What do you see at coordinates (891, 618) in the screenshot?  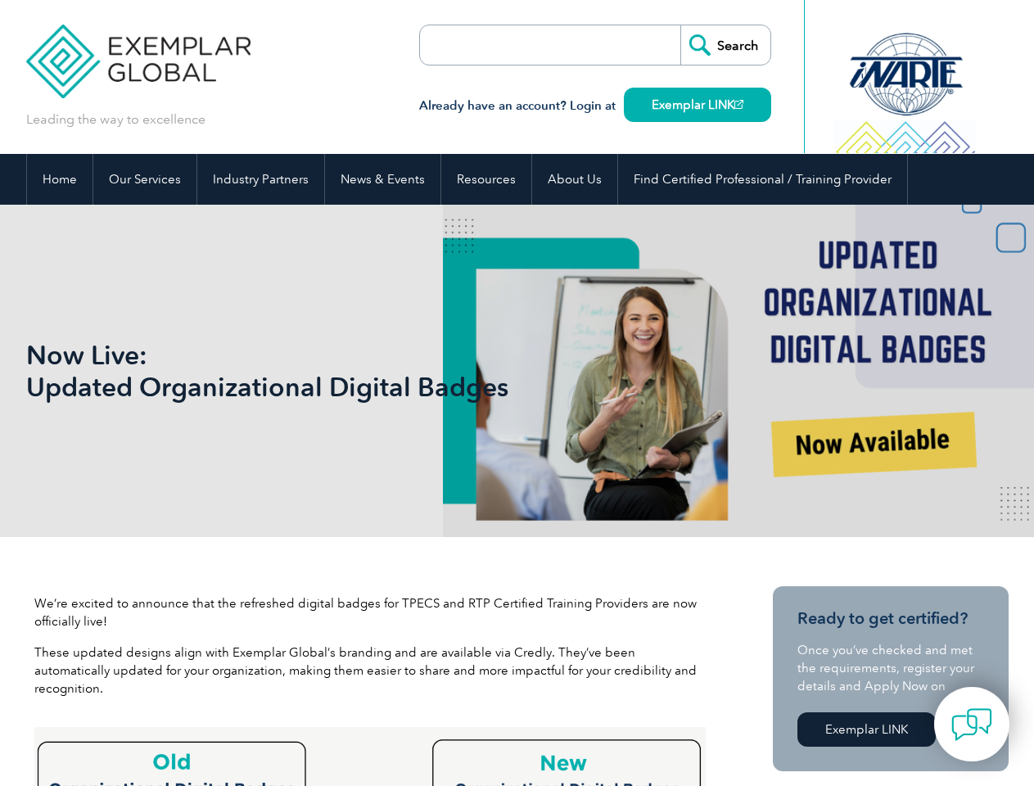 I see `h3: Ready to get certified?` at bounding box center [891, 618].